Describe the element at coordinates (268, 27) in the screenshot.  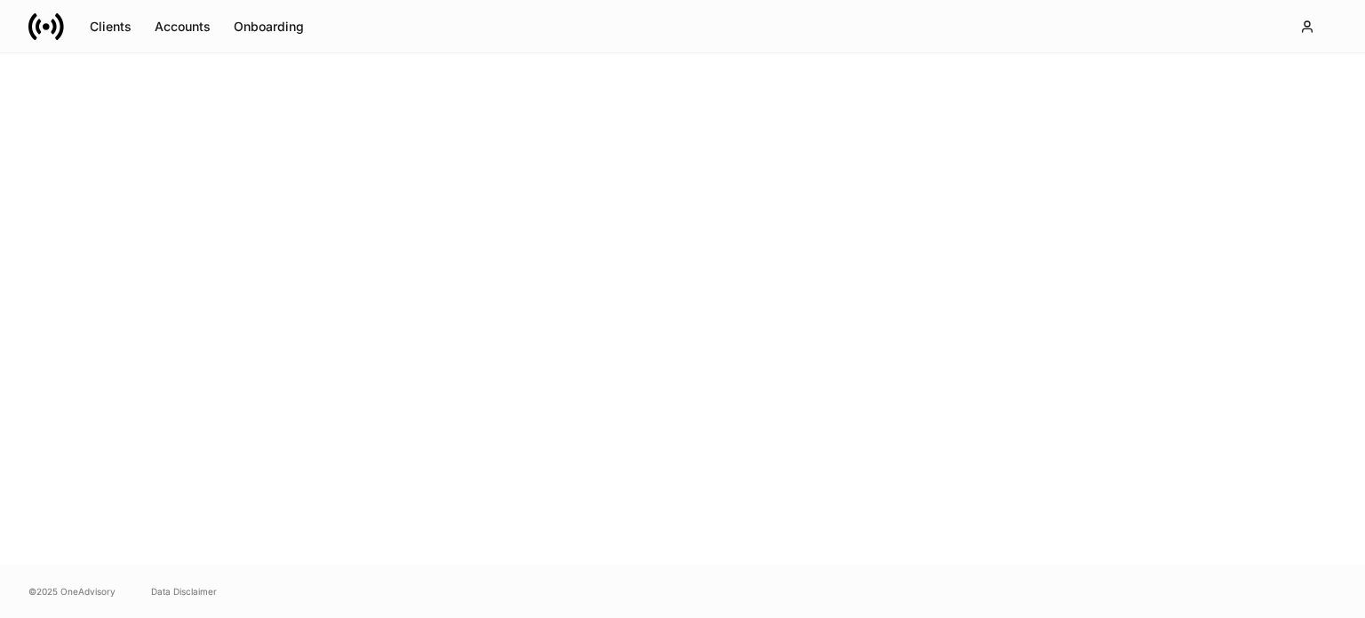
I see `div: Onboarding` at that location.